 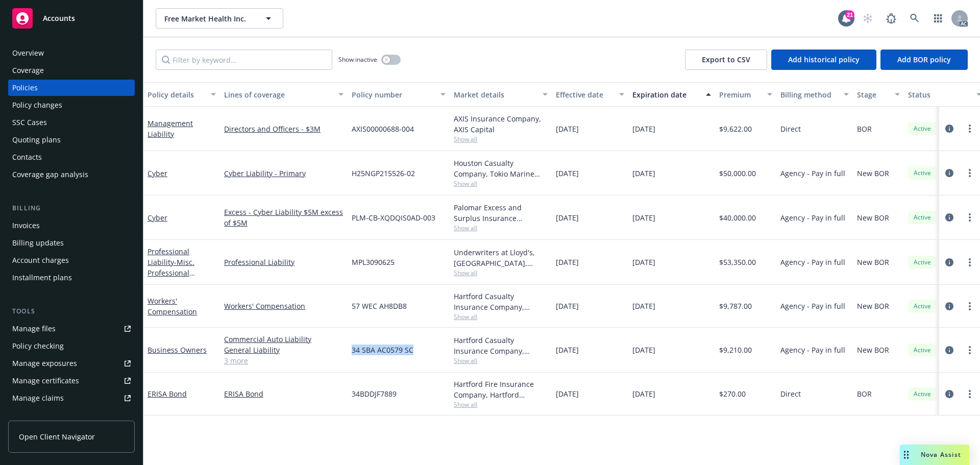 I want to click on div: Invoices, so click(x=26, y=226).